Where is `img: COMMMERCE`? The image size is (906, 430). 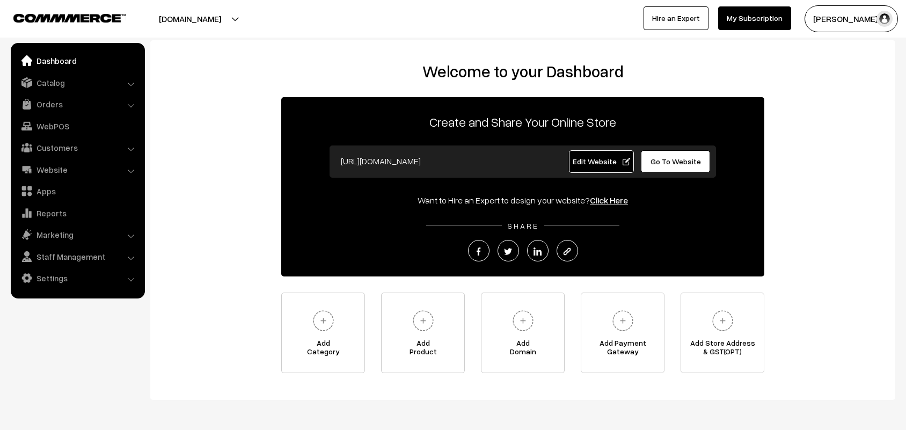
img: COMMMERCE is located at coordinates (70, 18).